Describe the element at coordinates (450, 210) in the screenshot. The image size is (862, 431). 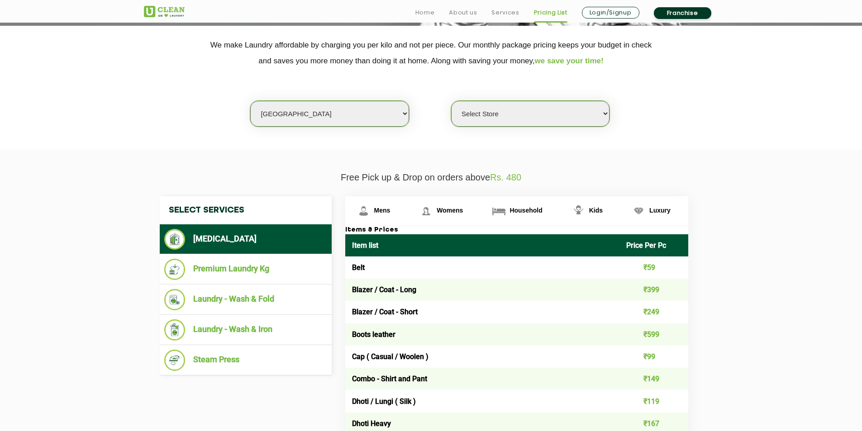
I see `span: Womens` at that location.